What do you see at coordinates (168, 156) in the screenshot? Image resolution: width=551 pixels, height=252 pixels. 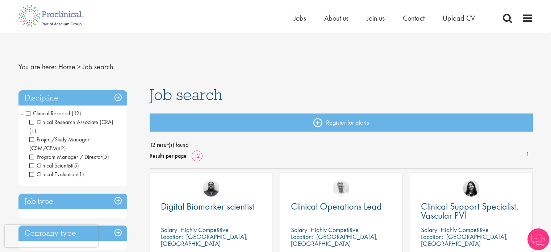 I see `span: Results per page` at bounding box center [168, 156].